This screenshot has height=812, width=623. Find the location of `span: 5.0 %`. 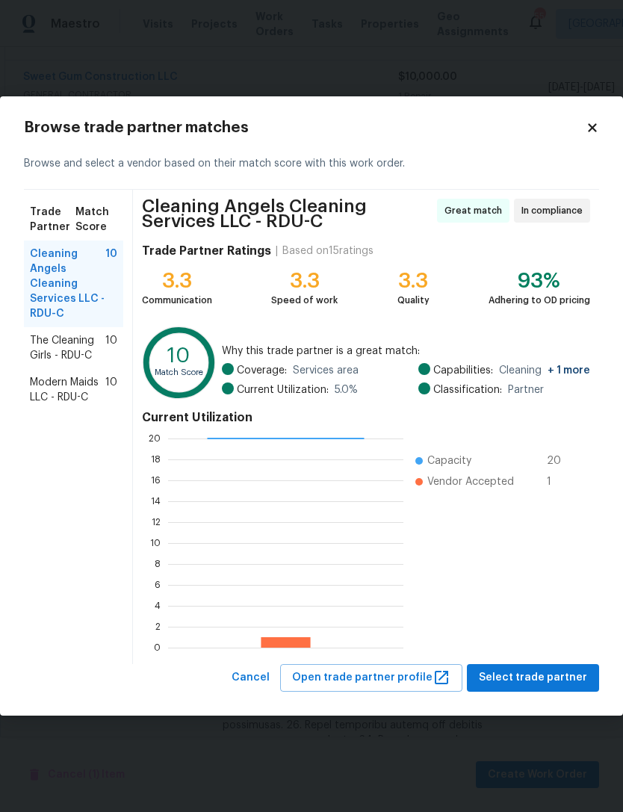

span: 5.0 % is located at coordinates (346, 390).